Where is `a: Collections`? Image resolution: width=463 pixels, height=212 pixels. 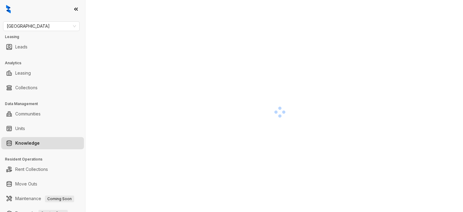
a: Collections is located at coordinates (26, 88).